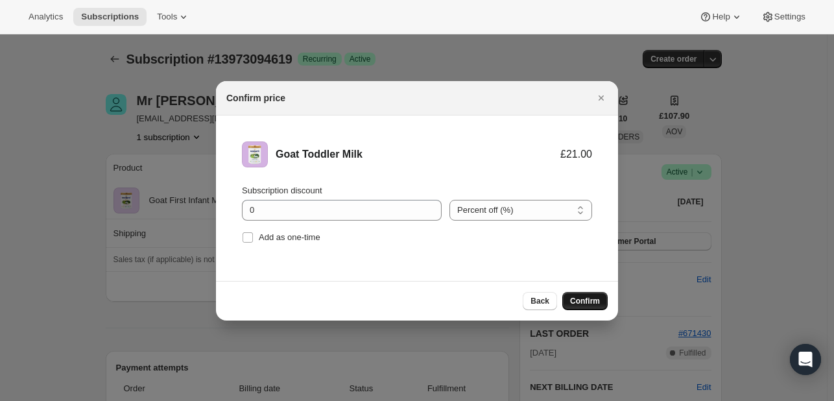 The image size is (834, 401). I want to click on button: Analytics, so click(45, 17).